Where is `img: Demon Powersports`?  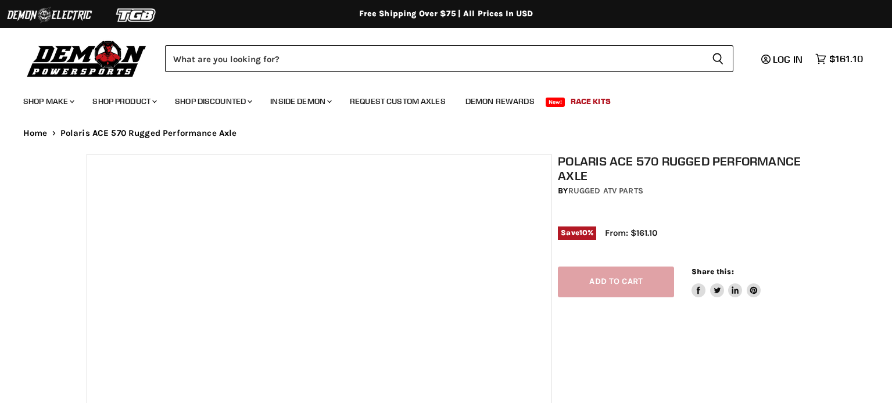
img: Demon Powersports is located at coordinates (87, 58).